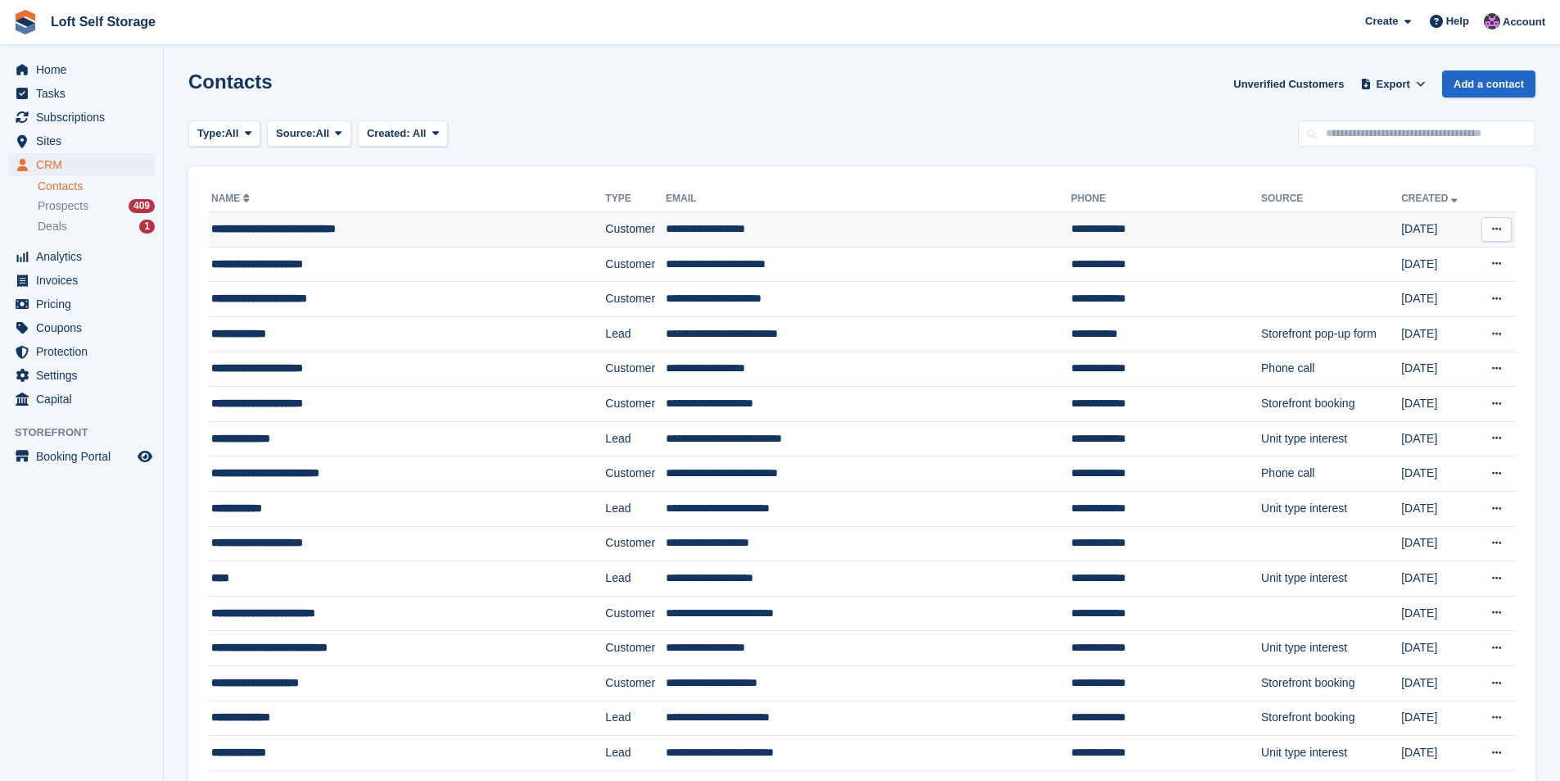 The height and width of the screenshot is (781, 1560). I want to click on div: 409, so click(142, 206).